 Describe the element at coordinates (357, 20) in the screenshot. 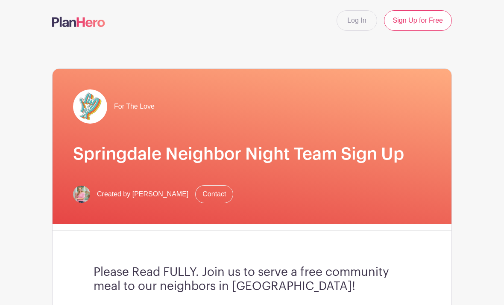

I see `a: Log In` at that location.